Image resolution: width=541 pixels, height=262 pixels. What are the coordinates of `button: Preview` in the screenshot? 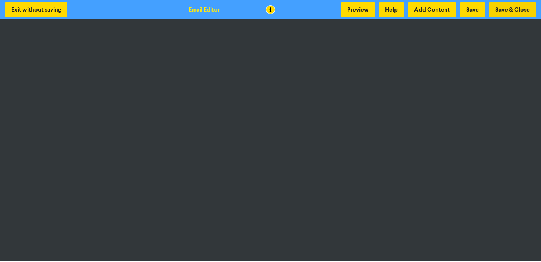 It's located at (358, 10).